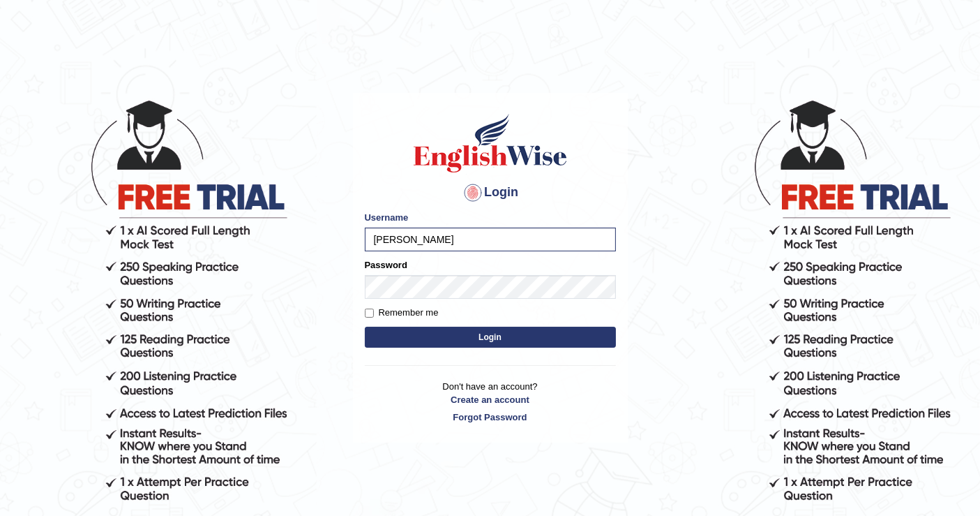  Describe the element at coordinates (490, 143) in the screenshot. I see `img: Logo of English Wise sign in for intelligent practice with AI` at that location.